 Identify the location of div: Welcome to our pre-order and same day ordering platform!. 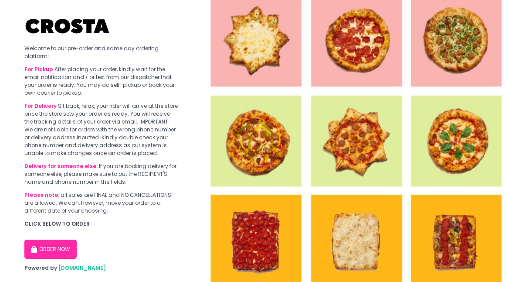
(102, 52).